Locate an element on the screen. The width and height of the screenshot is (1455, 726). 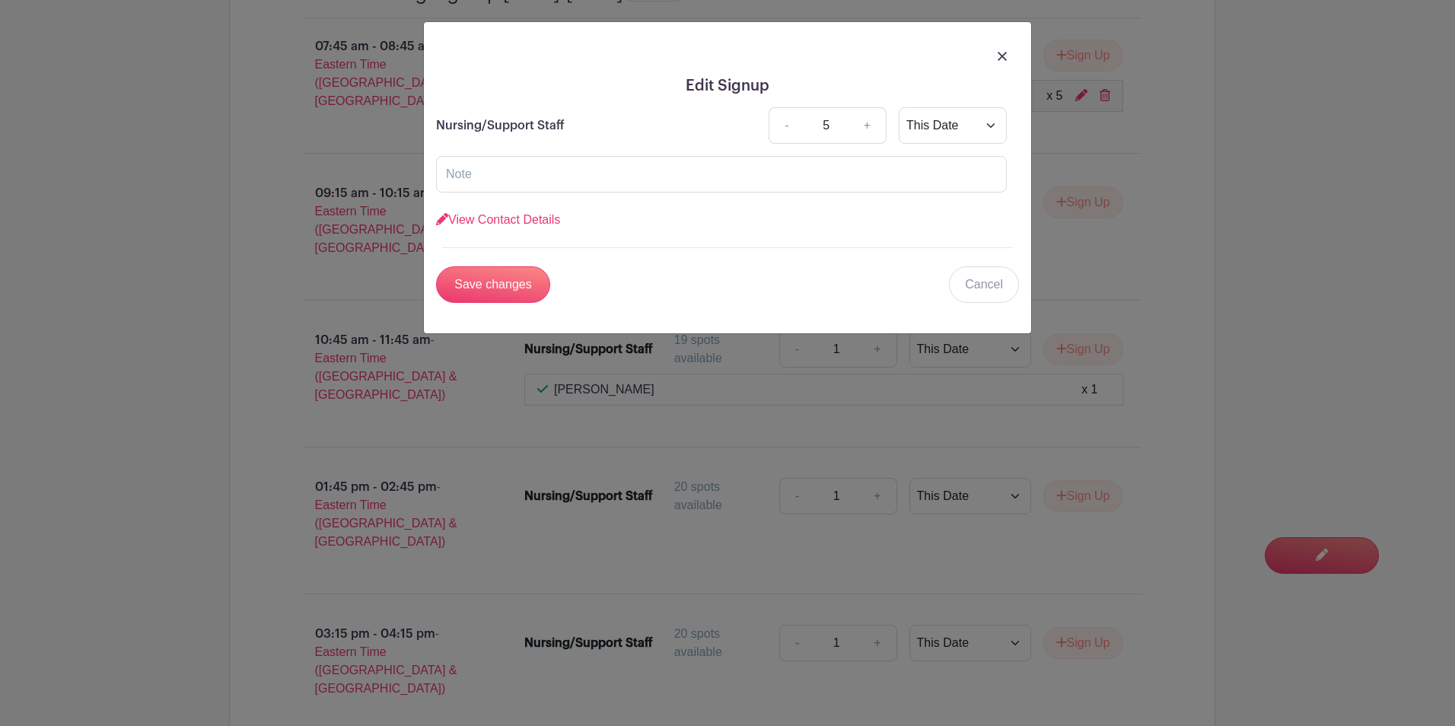
a: Cancel is located at coordinates (984, 285).